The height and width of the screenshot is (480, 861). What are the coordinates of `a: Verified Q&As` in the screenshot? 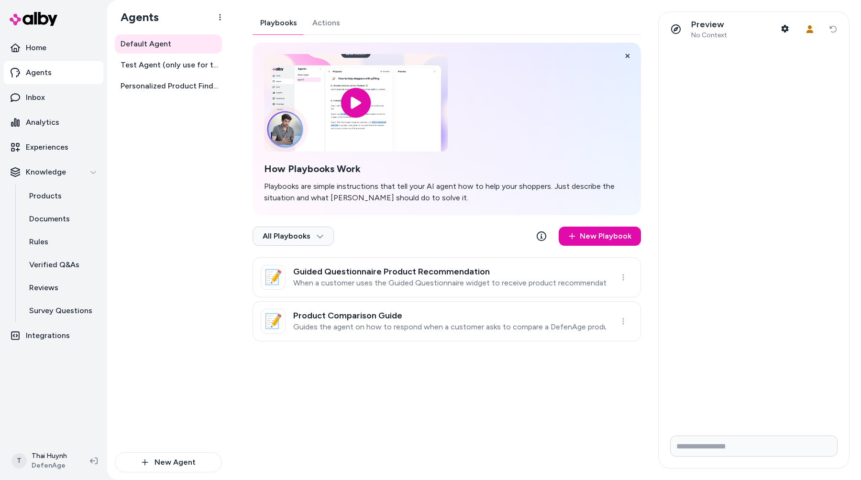 It's located at (61, 265).